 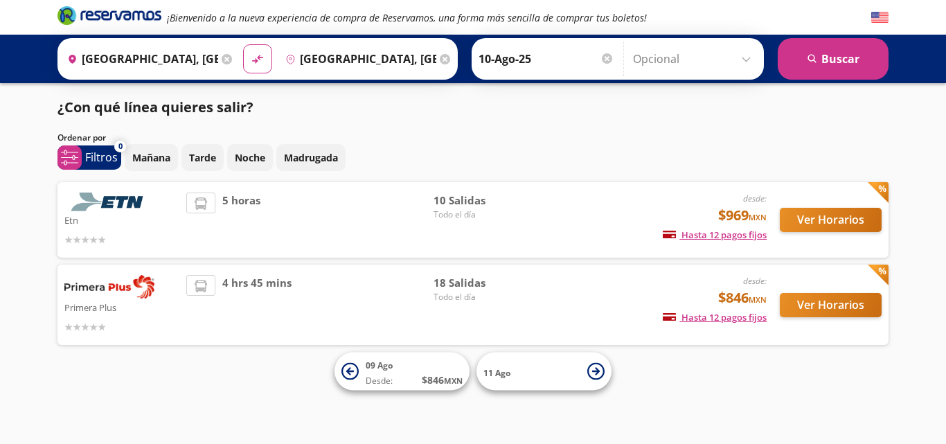 What do you see at coordinates (407, 17) in the screenshot?
I see `em: ¡Bienvenido a la nueva experiencia de compra de Reservamos, una forma más sencilla de comprar tus...` at bounding box center [407, 17].